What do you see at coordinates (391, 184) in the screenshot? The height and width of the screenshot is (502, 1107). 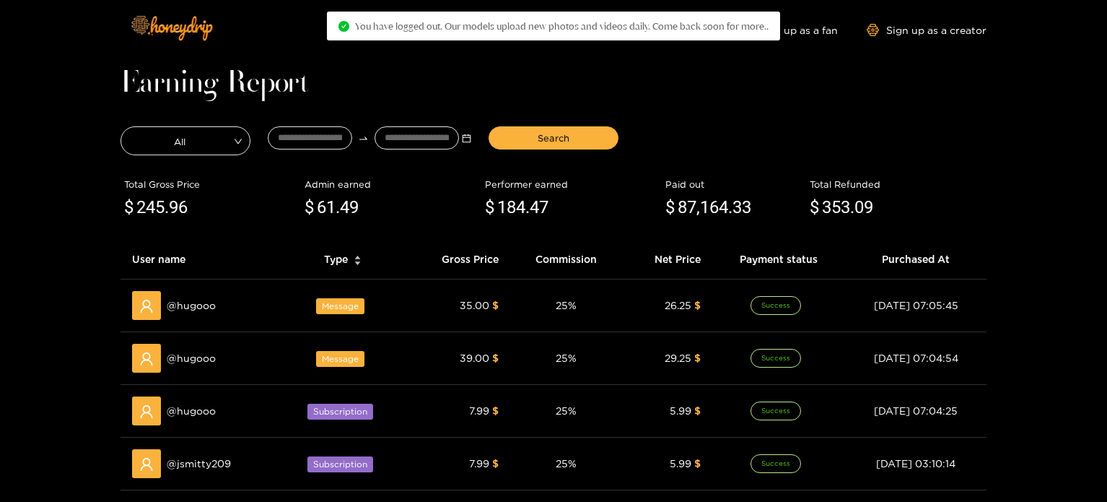 I see `div: Admin earned` at bounding box center [391, 184].